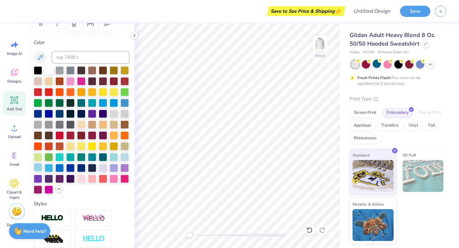 The image size is (459, 248). I want to click on span: Gildan Adult Heavy Blend 8 Oz. 50/50 Hooded Sweatshirt, so click(393, 39).